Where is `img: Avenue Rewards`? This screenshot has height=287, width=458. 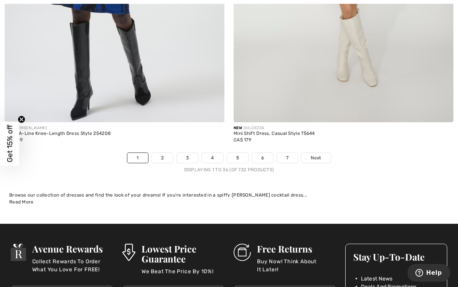 img: Avenue Rewards is located at coordinates (18, 252).